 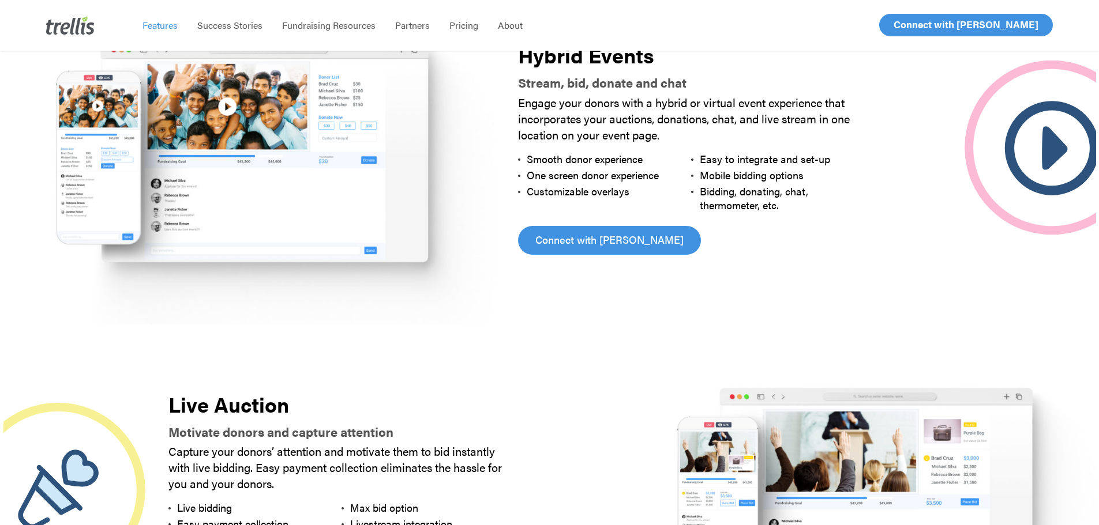 What do you see at coordinates (754, 198) in the screenshot?
I see `span: Bidding, donating, chat, thermometer, etc.` at bounding box center [754, 198].